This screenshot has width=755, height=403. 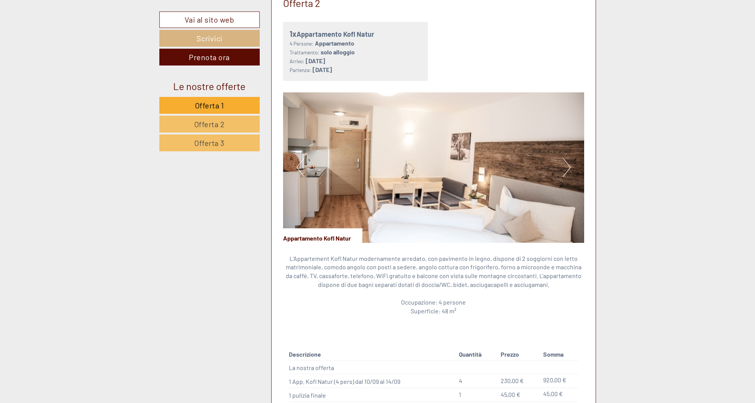 What do you see at coordinates (61, 32) in the screenshot?
I see `div: Buon giorno, come possiamo aiutarla?` at bounding box center [61, 32].